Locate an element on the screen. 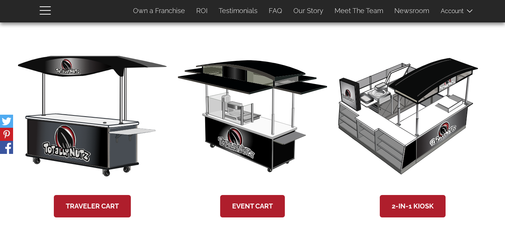 The height and width of the screenshot is (229, 505). a: ROI is located at coordinates (202, 11).